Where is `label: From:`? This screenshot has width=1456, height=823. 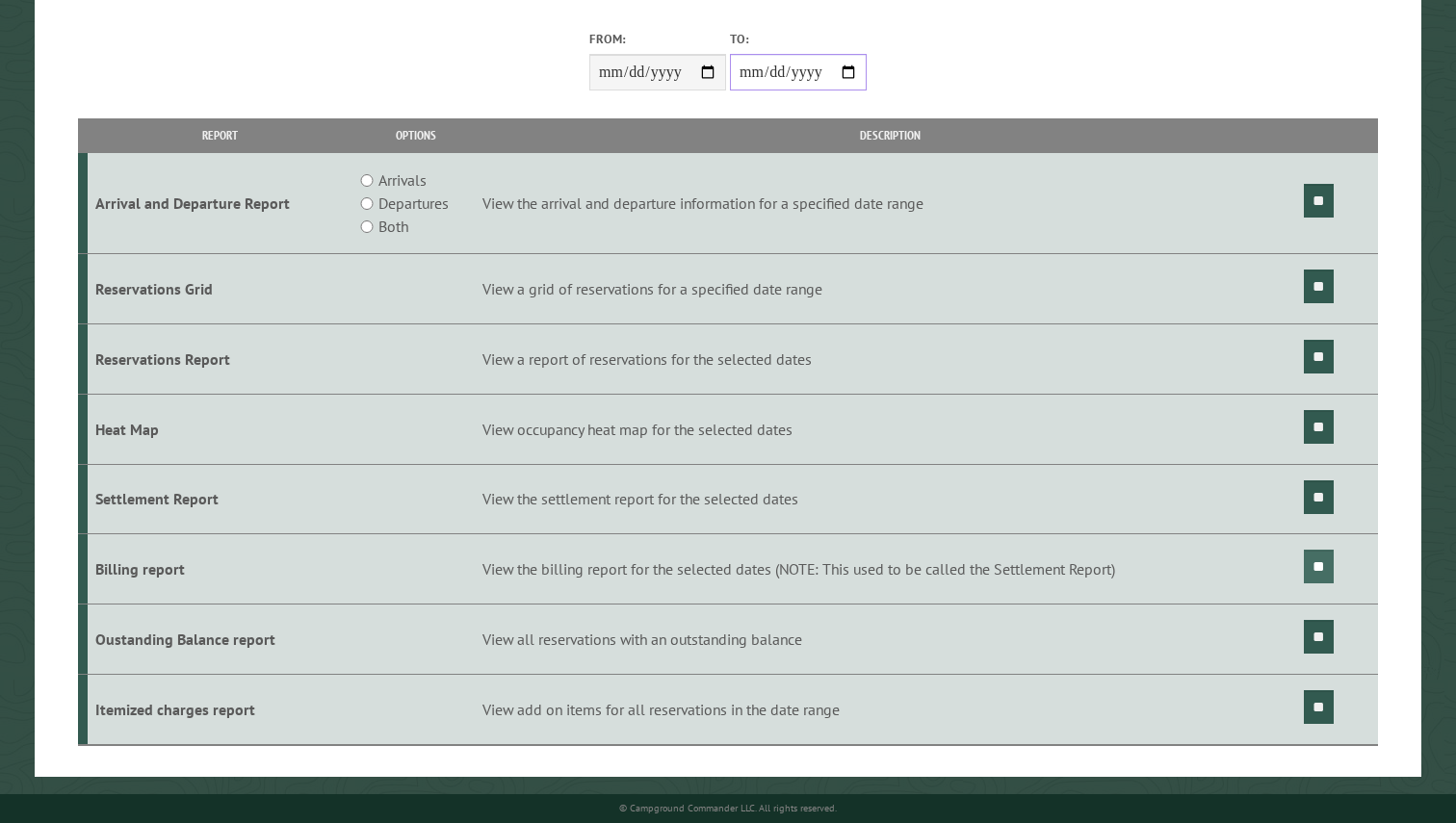 label: From: is located at coordinates (658, 39).